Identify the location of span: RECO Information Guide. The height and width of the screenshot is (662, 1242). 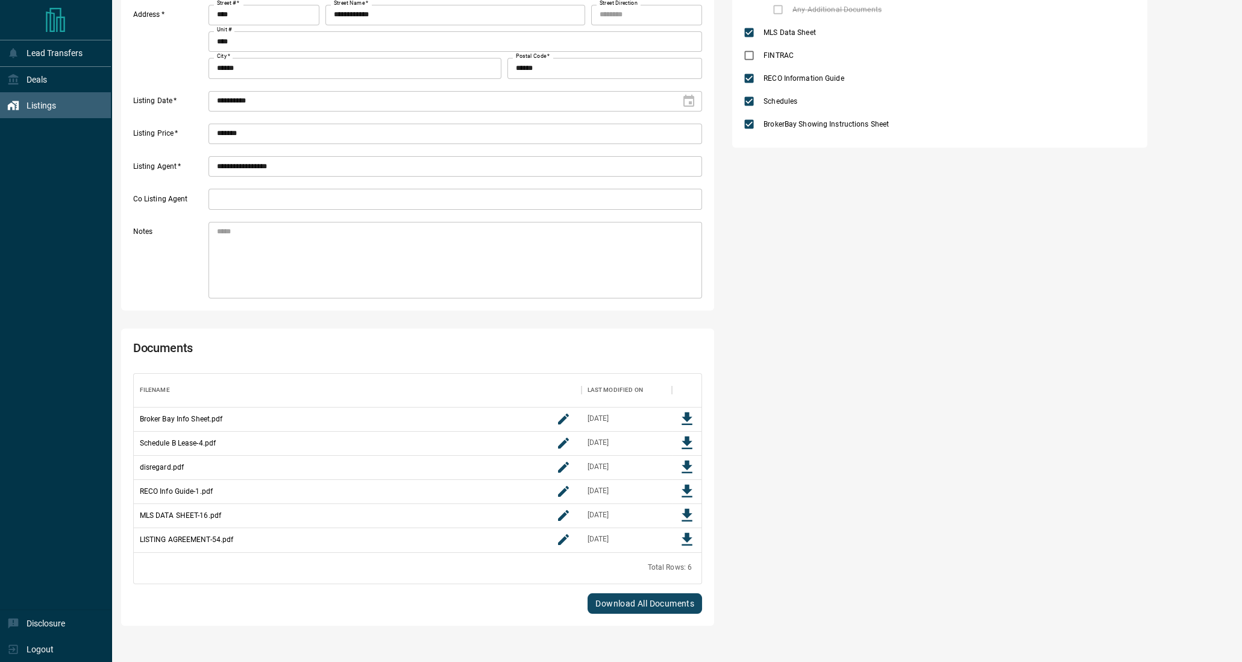
(804, 78).